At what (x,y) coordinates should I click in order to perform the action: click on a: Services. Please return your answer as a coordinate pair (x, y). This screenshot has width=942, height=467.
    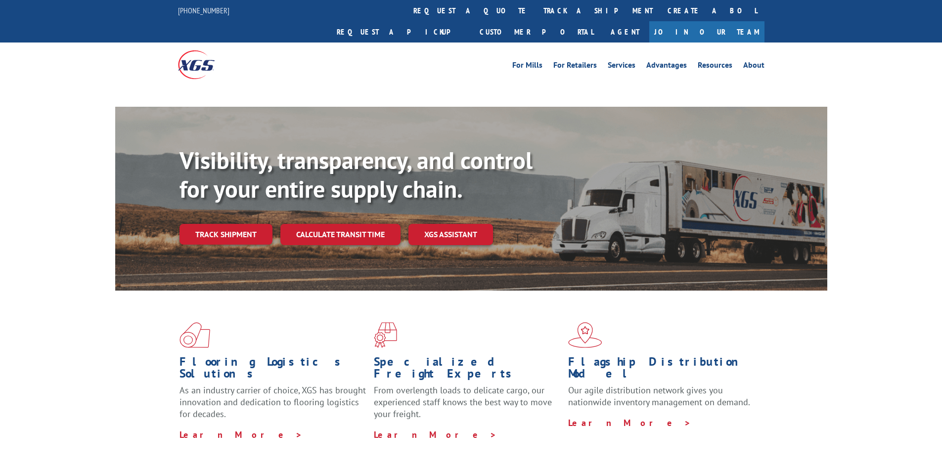
    Looking at the image, I should click on (621, 67).